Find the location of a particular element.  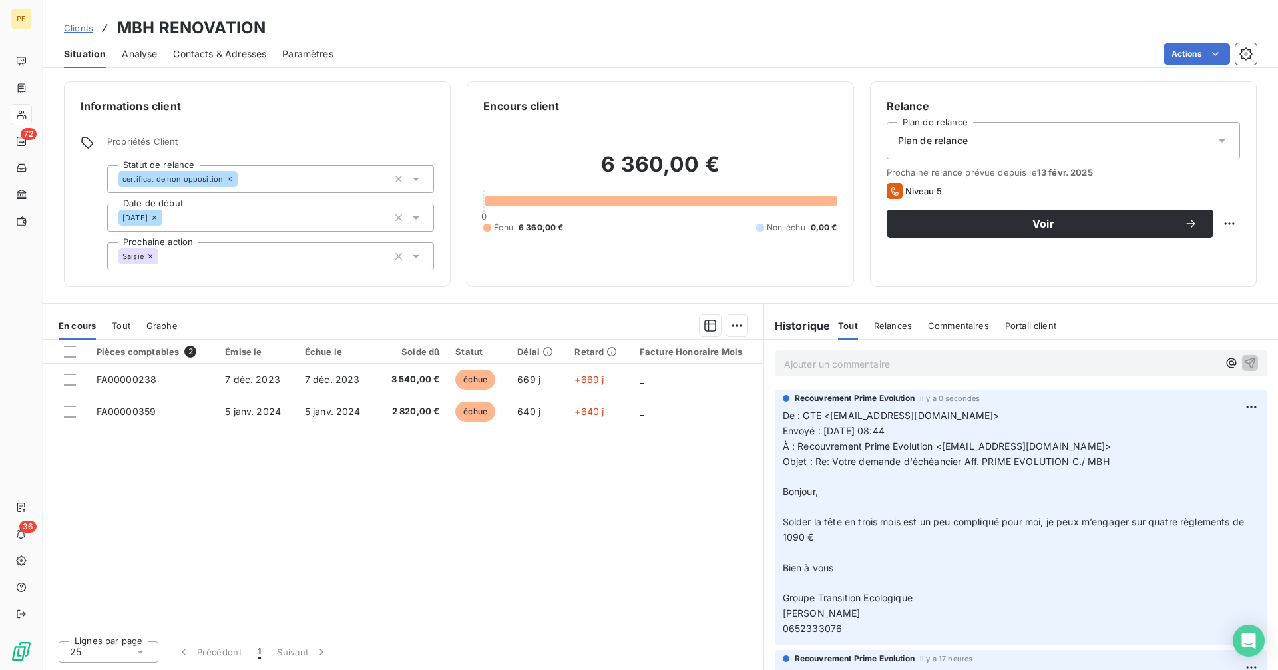

span: Clients is located at coordinates (79, 28).